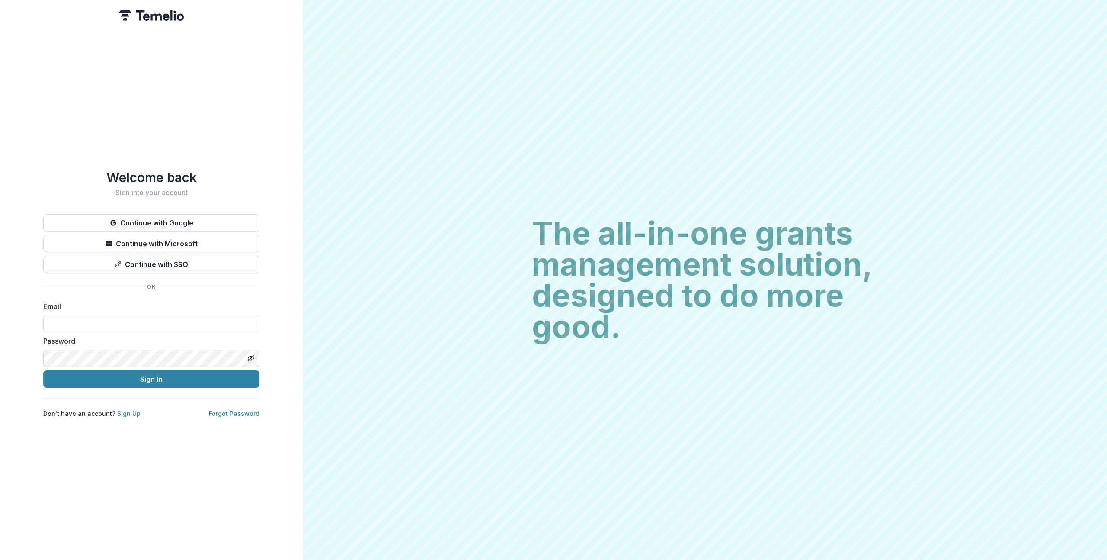 The height and width of the screenshot is (560, 1107). What do you see at coordinates (151, 244) in the screenshot?
I see `button: Continue with Microsoft` at bounding box center [151, 244].